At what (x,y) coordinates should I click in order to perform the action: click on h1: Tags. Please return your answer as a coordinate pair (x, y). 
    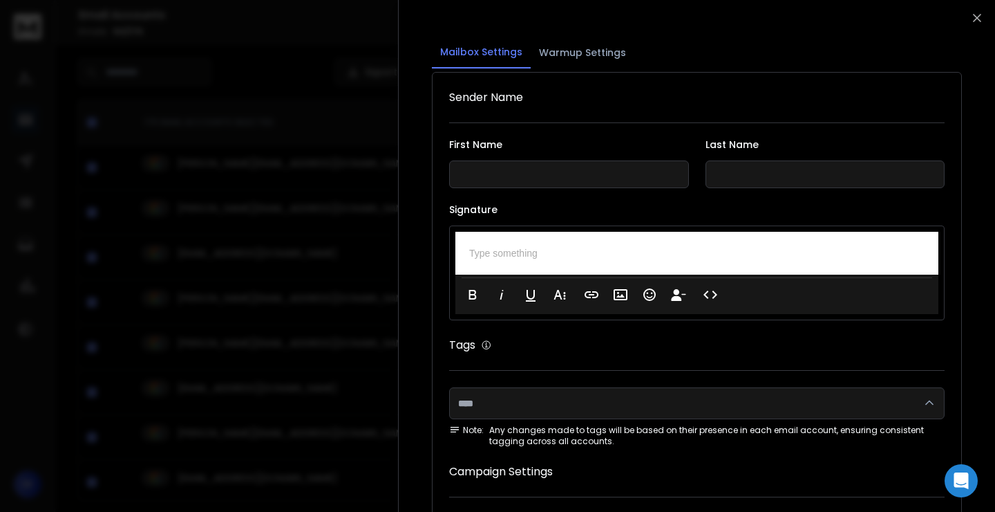
    Looking at the image, I should click on (462, 345).